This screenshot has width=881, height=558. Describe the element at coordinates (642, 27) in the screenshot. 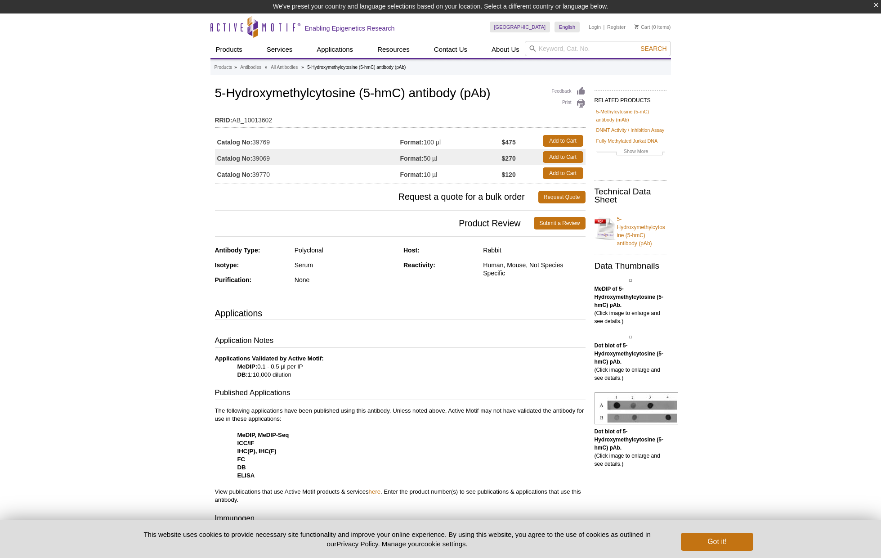

I see `a: Cart` at that location.